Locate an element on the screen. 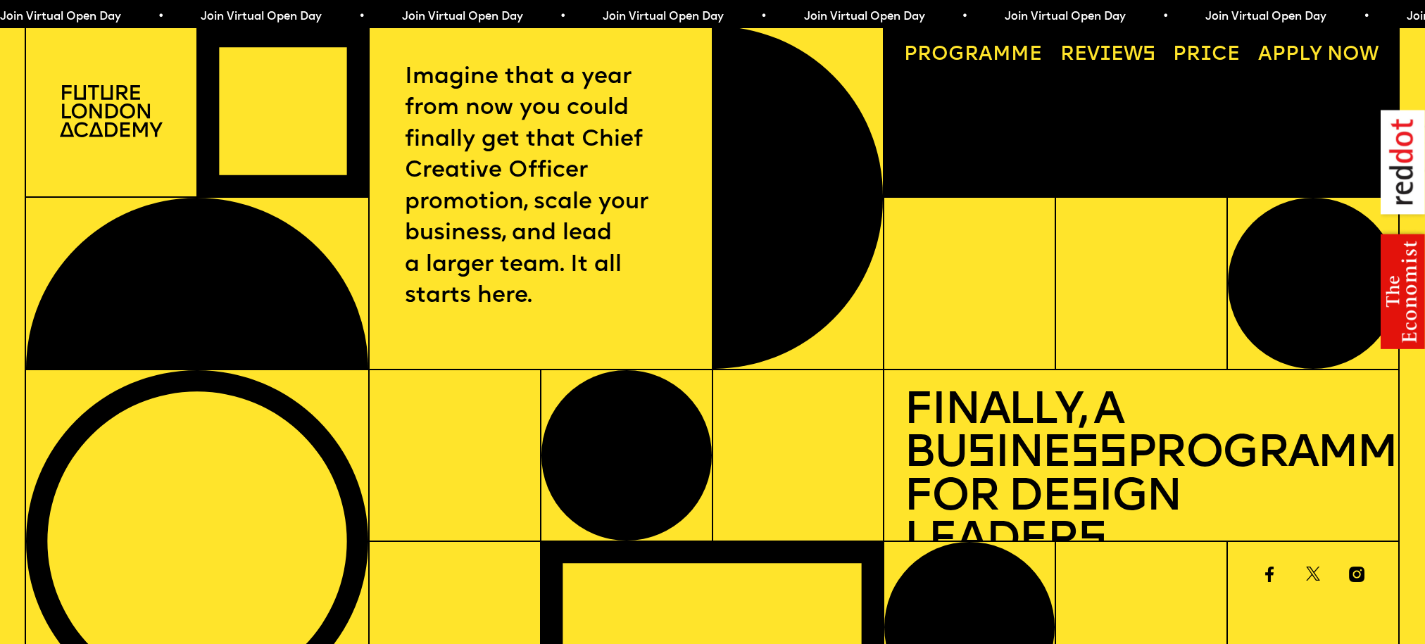 This screenshot has height=644, width=1425. a: Price is located at coordinates (1206, 56).